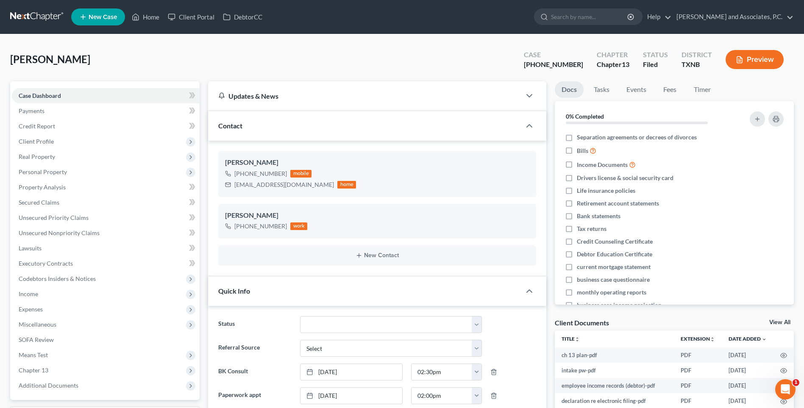 This screenshot has height=408, width=804. Describe the element at coordinates (33, 355) in the screenshot. I see `span: Means Test` at that location.